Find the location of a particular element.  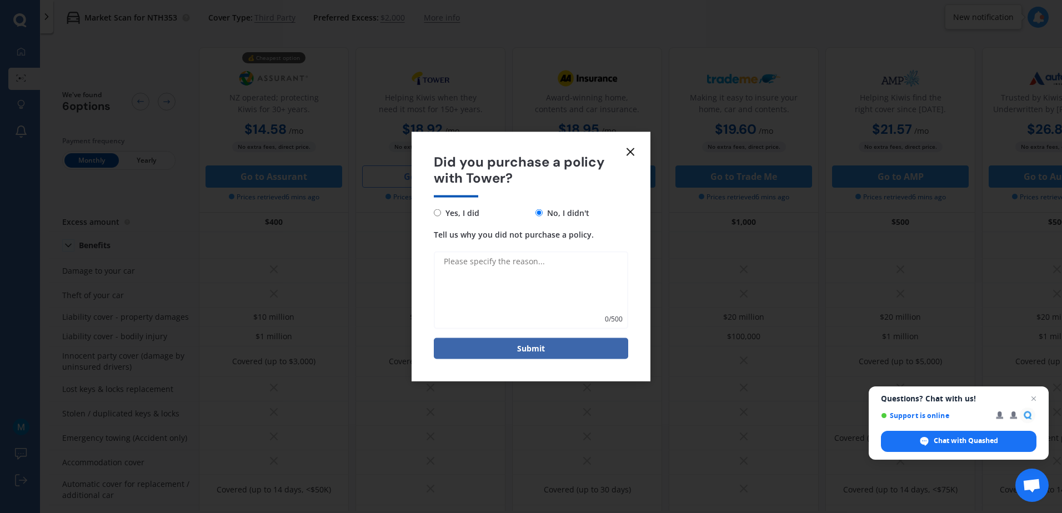

span: No, I didn't is located at coordinates (566, 213).